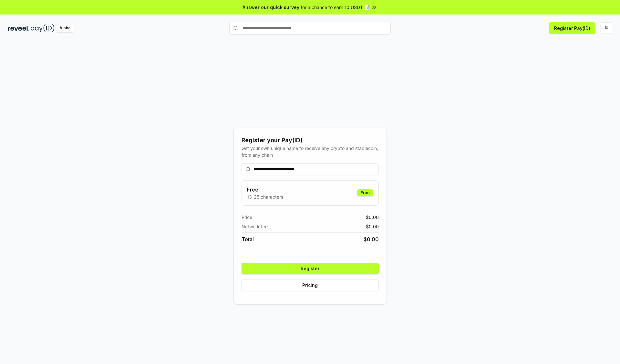 The image size is (620, 364). Describe the element at coordinates (265, 190) in the screenshot. I see `h3: Free` at that location.